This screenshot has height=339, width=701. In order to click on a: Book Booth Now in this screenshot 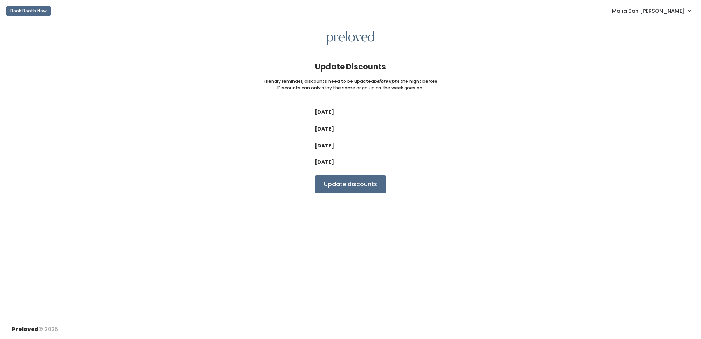, I will do `click(28, 11)`.